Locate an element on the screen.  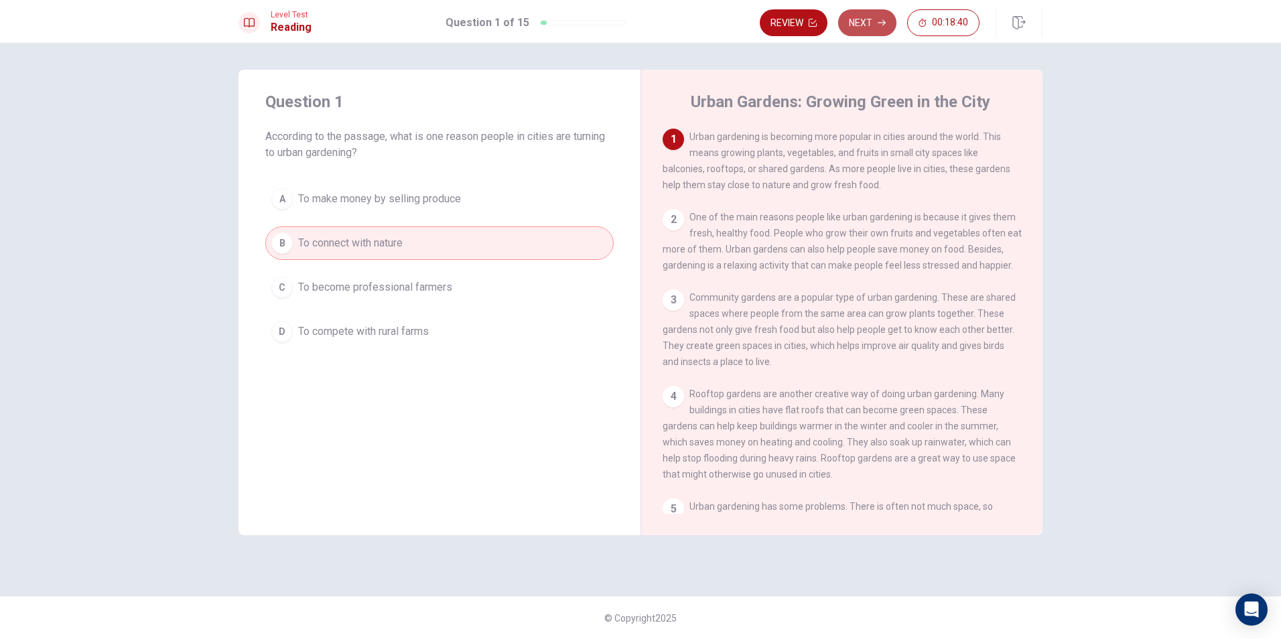
button: Next is located at coordinates (867, 23).